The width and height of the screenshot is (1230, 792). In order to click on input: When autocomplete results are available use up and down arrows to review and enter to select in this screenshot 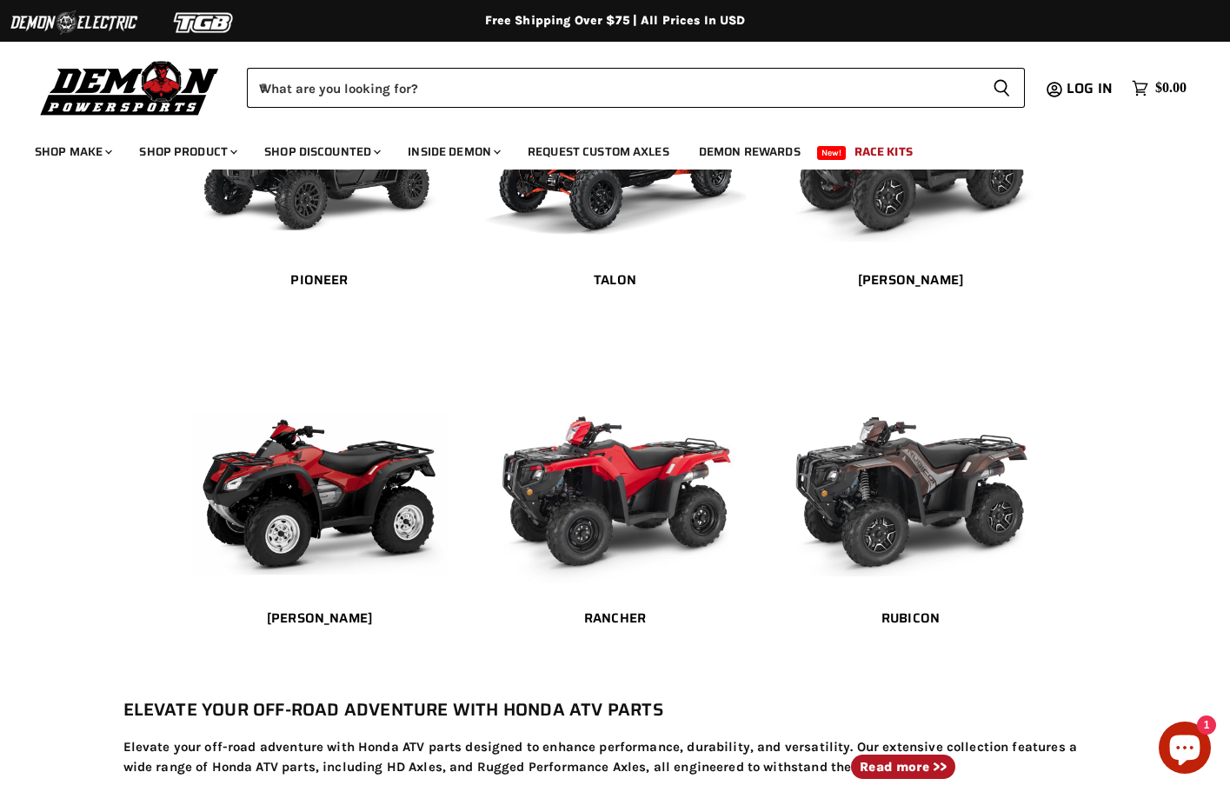, I will do `click(613, 88)`.